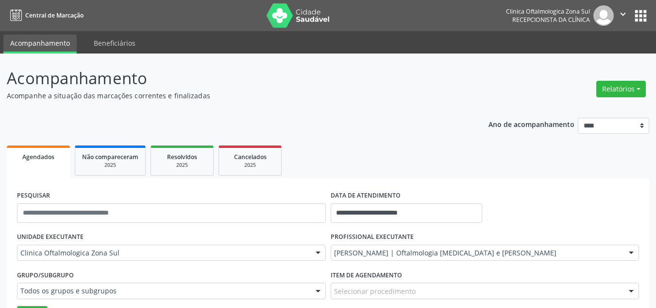 This screenshot has width=656, height=308. Describe the element at coordinates (50, 237) in the screenshot. I see `label: UNIDADE EXECUTANTE` at that location.